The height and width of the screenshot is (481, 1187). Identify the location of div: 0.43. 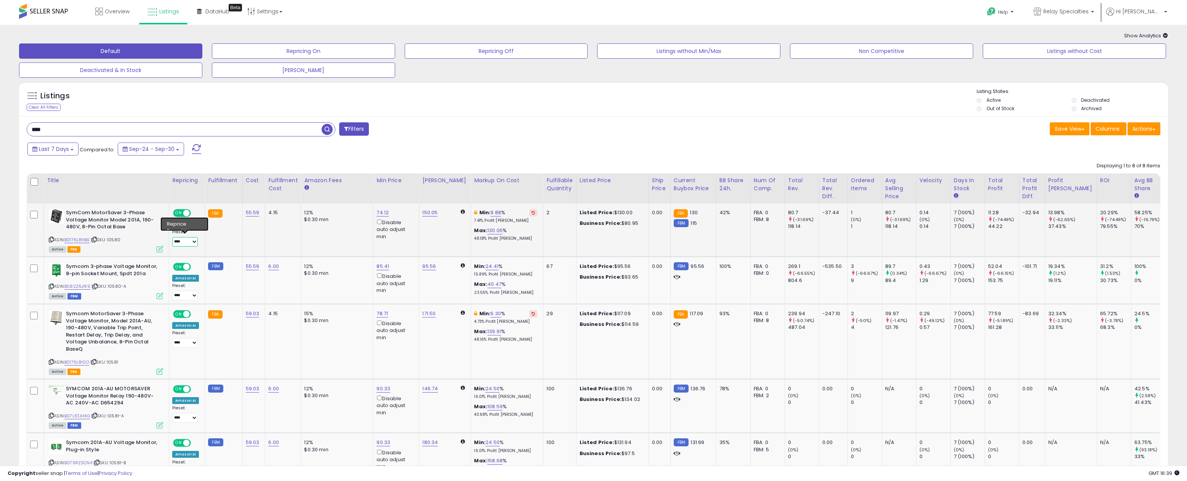
(935, 266).